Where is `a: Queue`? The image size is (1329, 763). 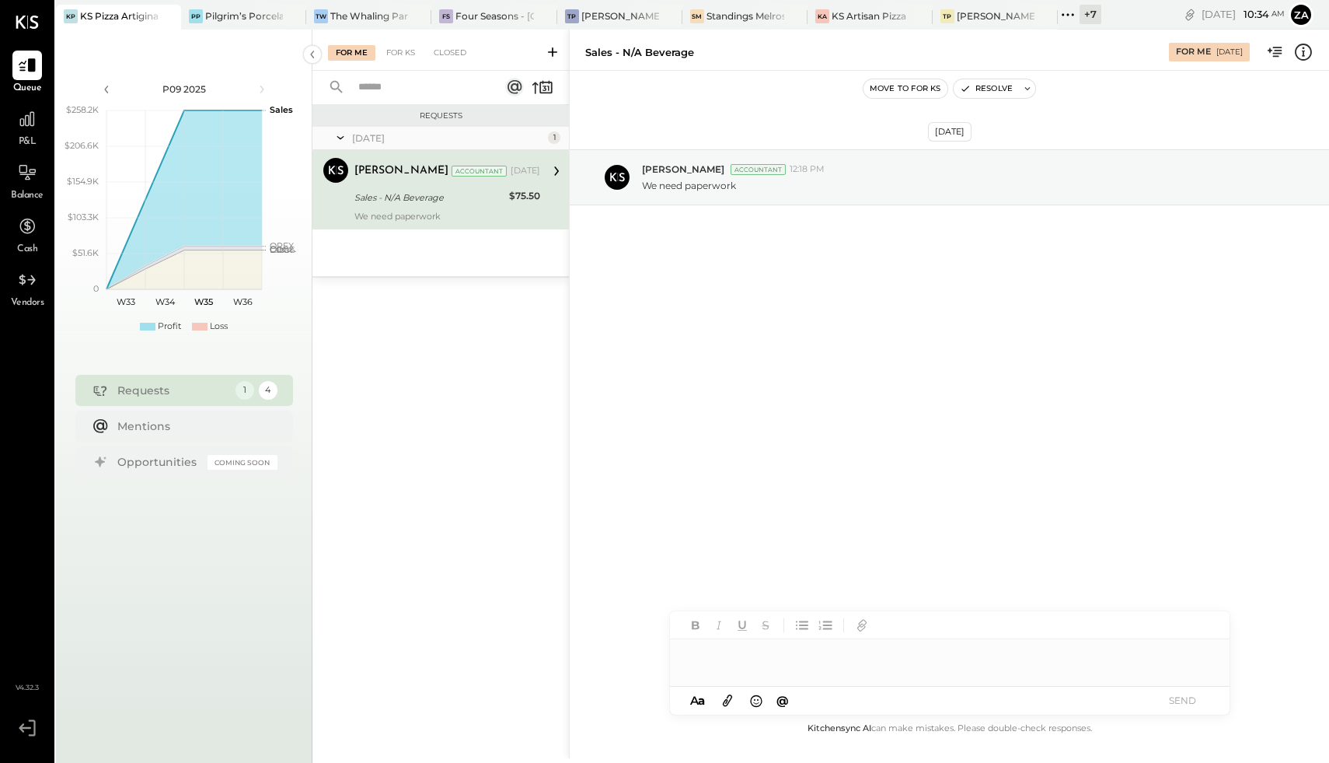 a: Queue is located at coordinates (27, 73).